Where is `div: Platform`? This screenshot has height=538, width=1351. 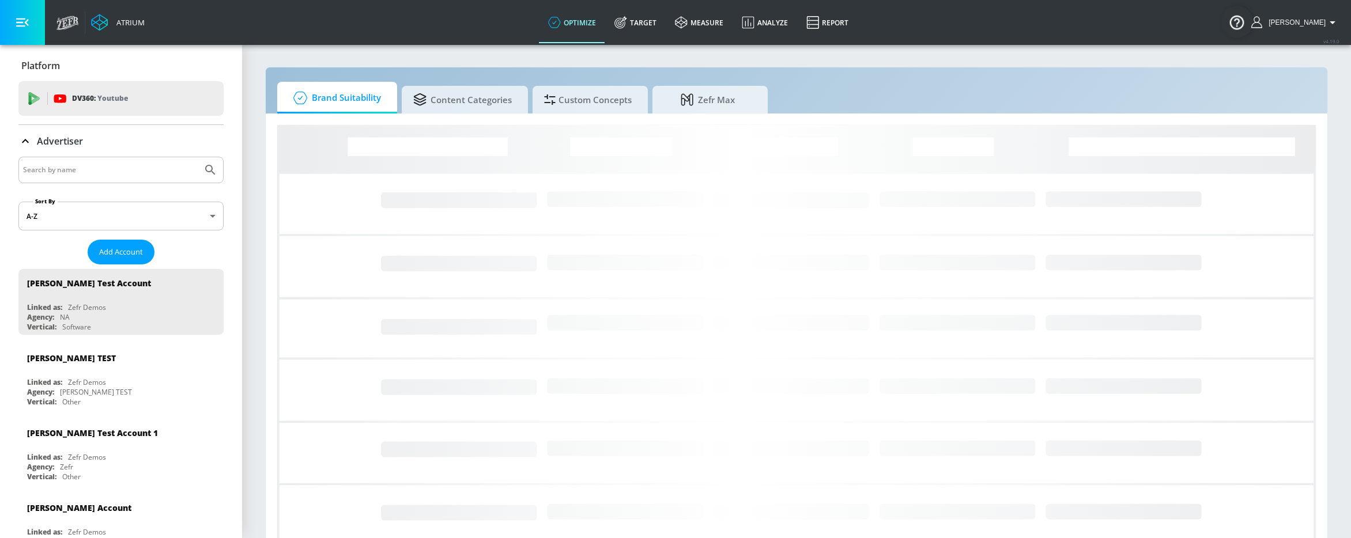 div: Platform is located at coordinates (121, 66).